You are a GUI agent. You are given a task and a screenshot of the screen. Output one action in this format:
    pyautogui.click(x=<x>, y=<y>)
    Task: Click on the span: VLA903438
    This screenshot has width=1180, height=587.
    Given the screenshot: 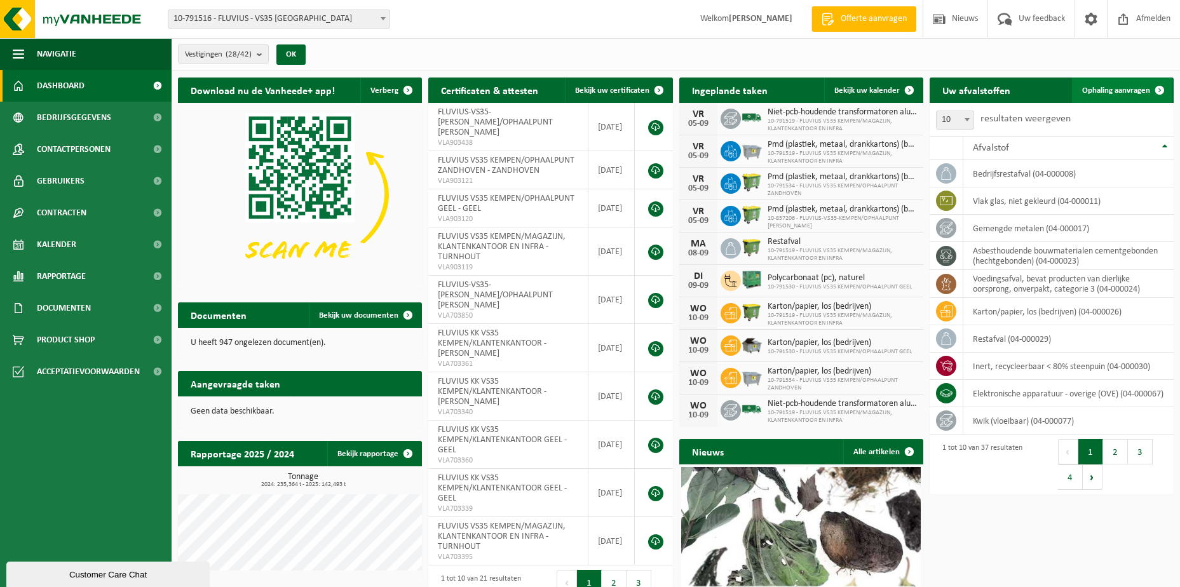 What is the action you would take?
    pyautogui.click(x=508, y=143)
    